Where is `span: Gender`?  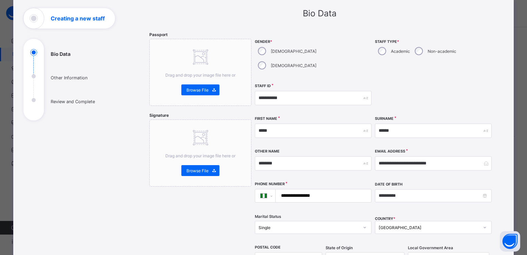
span: Gender is located at coordinates (313, 42).